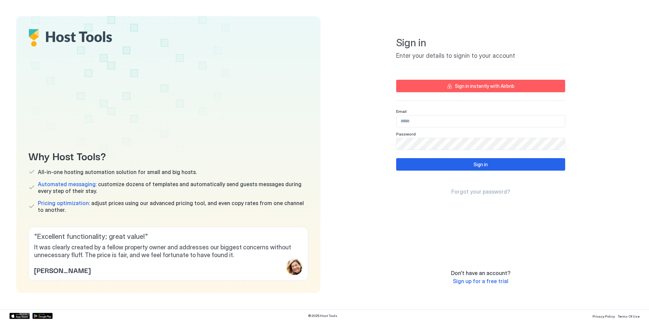  Describe the element at coordinates (485, 86) in the screenshot. I see `div: Sign in instantly with Airbnb` at that location.